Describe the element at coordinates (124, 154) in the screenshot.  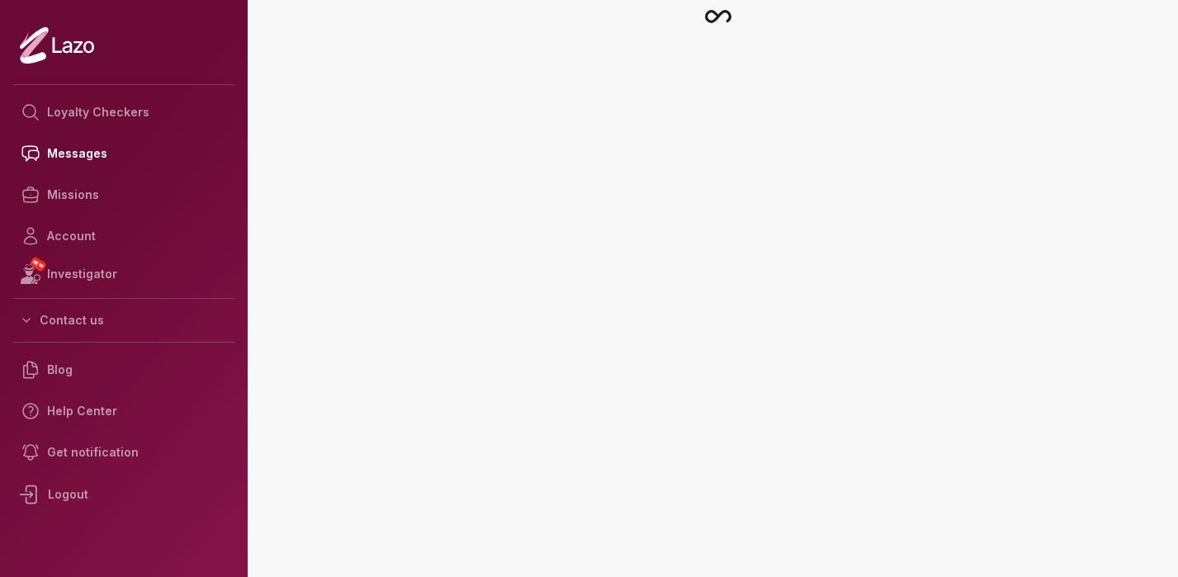
I see `a: Messages` at that location.